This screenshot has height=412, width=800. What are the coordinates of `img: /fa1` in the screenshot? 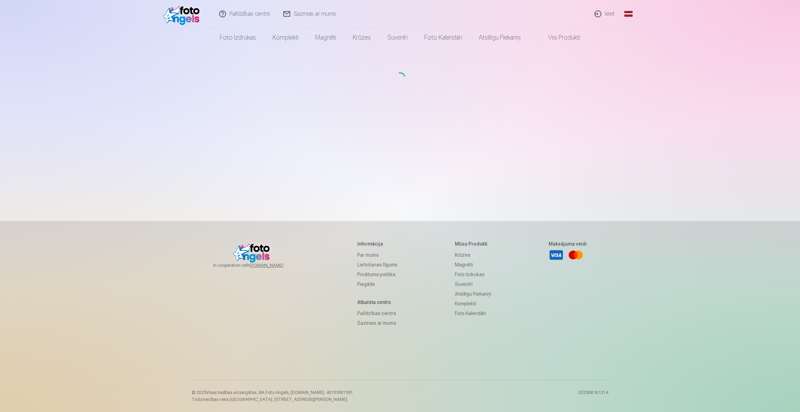 It's located at (183, 14).